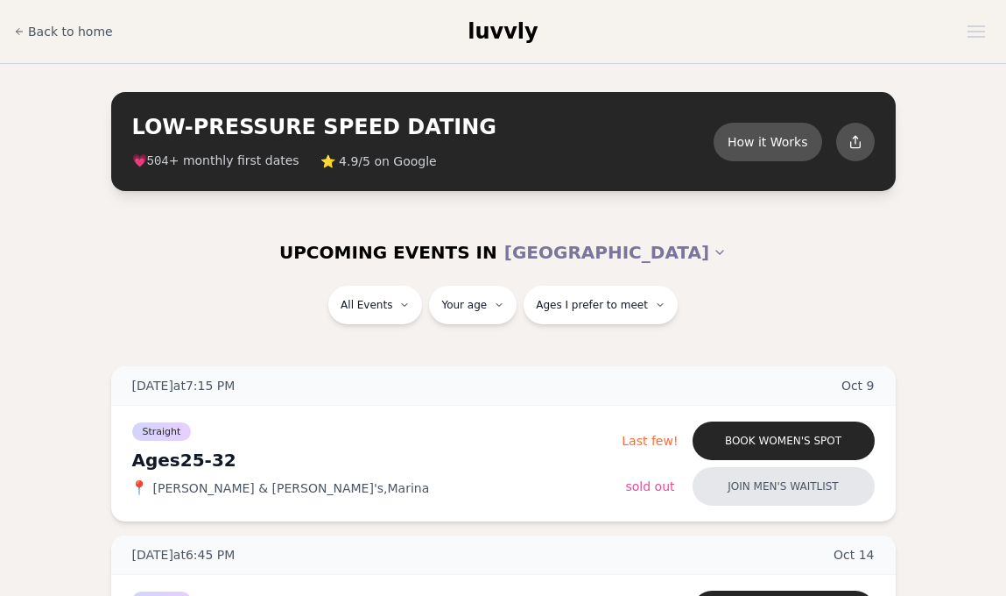 This screenshot has height=596, width=1006. I want to click on span: luvvly, so click(503, 32).